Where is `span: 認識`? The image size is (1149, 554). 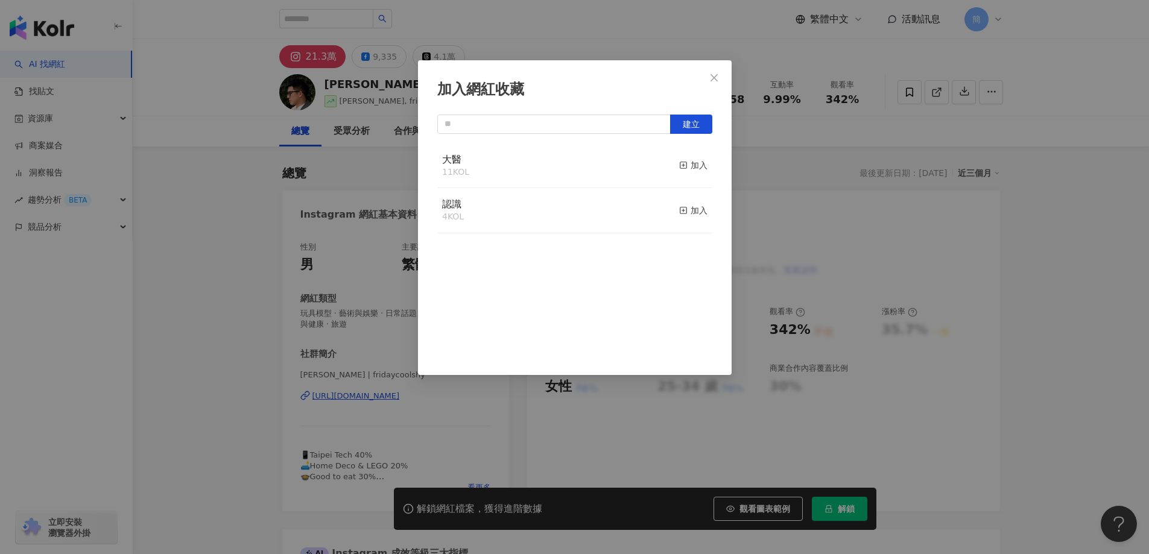 span: 認識 is located at coordinates (452, 204).